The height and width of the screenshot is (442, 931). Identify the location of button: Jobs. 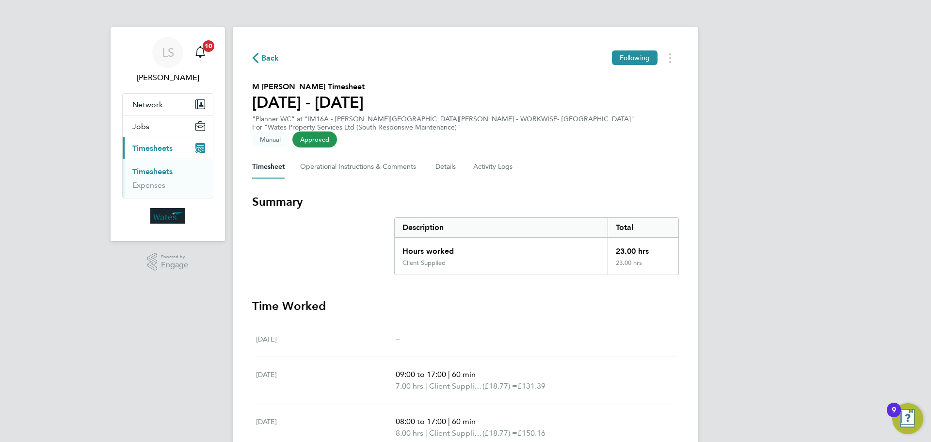
(168, 126).